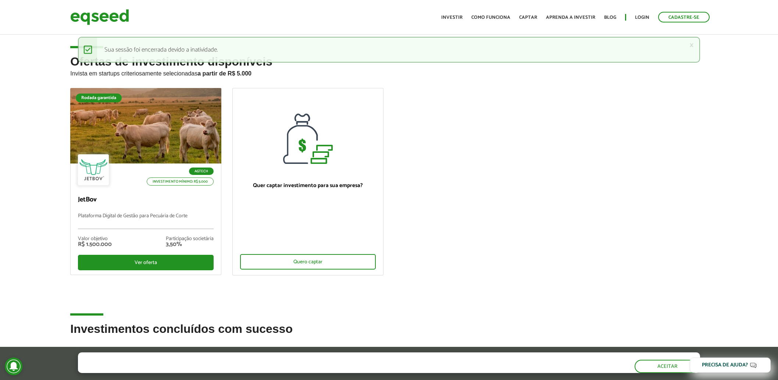 The image size is (778, 380). Describe the element at coordinates (180, 181) in the screenshot. I see `p: Investimento mínimo: R$ 5.000` at that location.